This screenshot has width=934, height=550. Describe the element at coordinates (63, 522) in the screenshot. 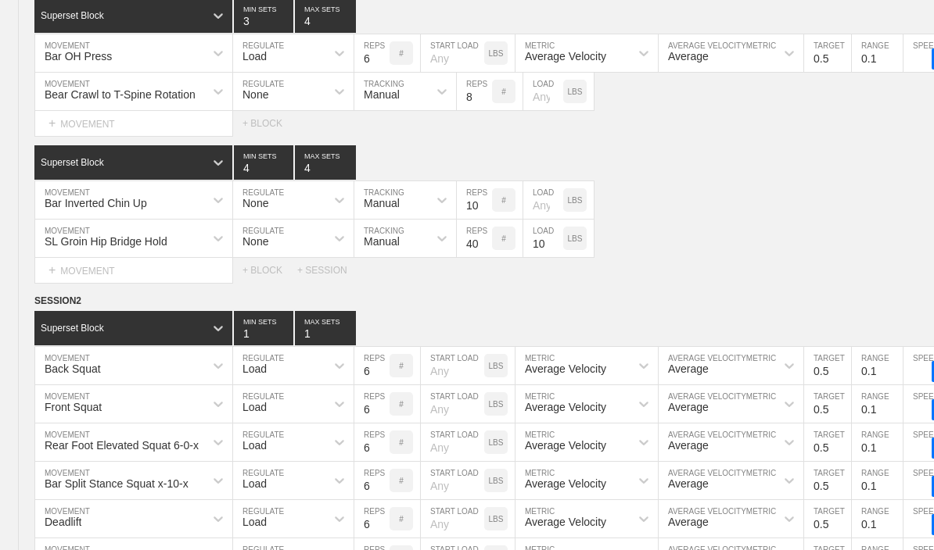

I see `div: Deadlift` at that location.